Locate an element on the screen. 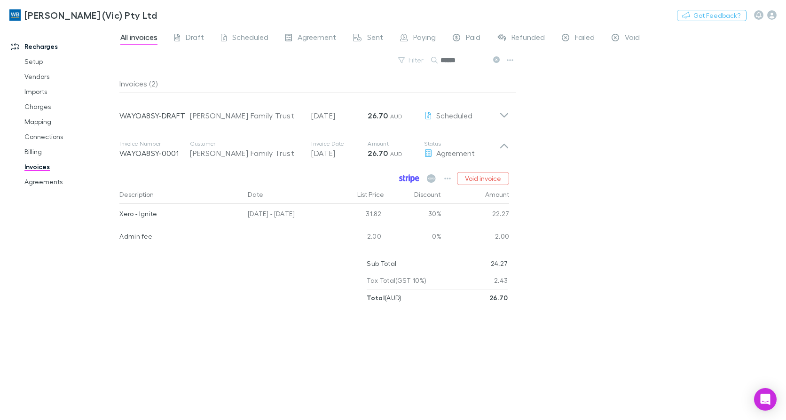 The width and height of the screenshot is (786, 420). div: Xero - Ignite is located at coordinates (180, 214).